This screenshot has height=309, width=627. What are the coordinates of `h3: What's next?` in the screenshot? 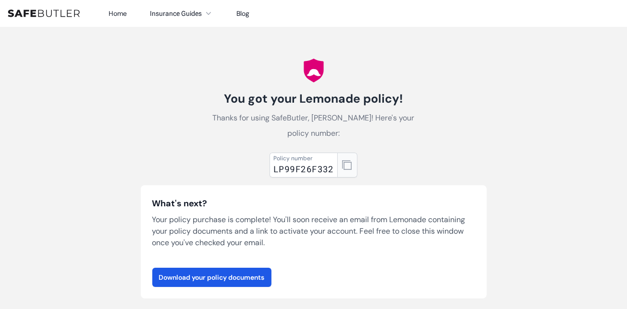 It's located at (314, 204).